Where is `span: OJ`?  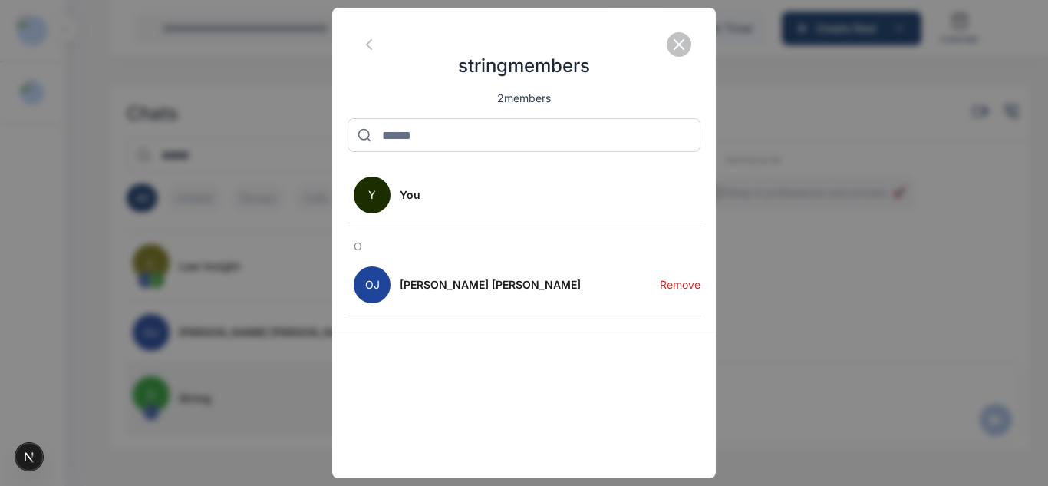
span: OJ is located at coordinates (372, 285).